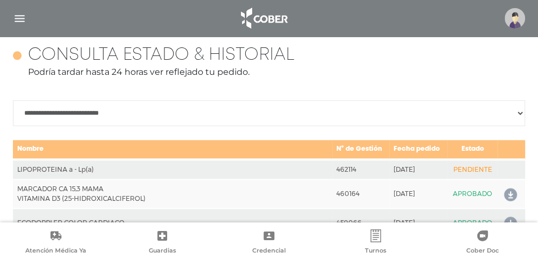 The height and width of the screenshot is (259, 538). What do you see at coordinates (361, 223) in the screenshot?
I see `td: 459066` at bounding box center [361, 223].